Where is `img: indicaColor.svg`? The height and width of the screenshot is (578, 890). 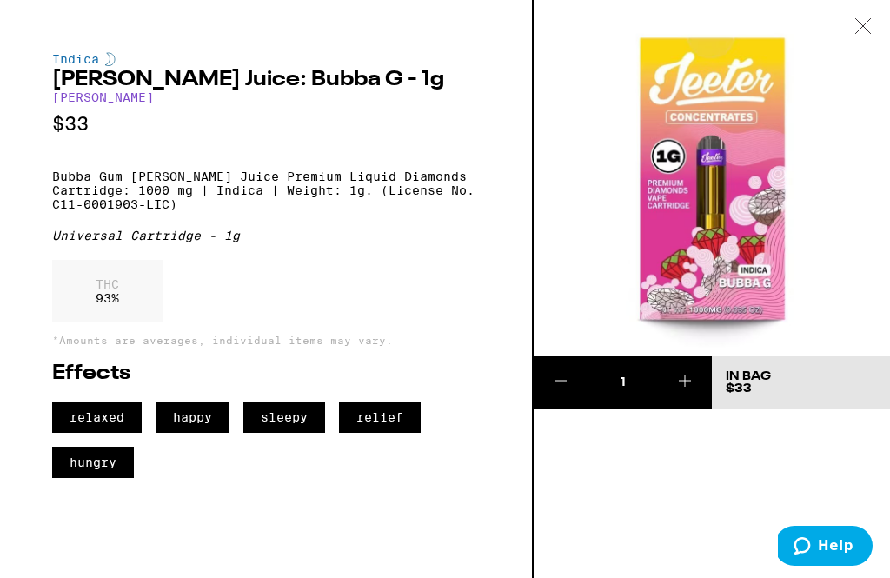
img: indicaColor.svg is located at coordinates (110, 59).